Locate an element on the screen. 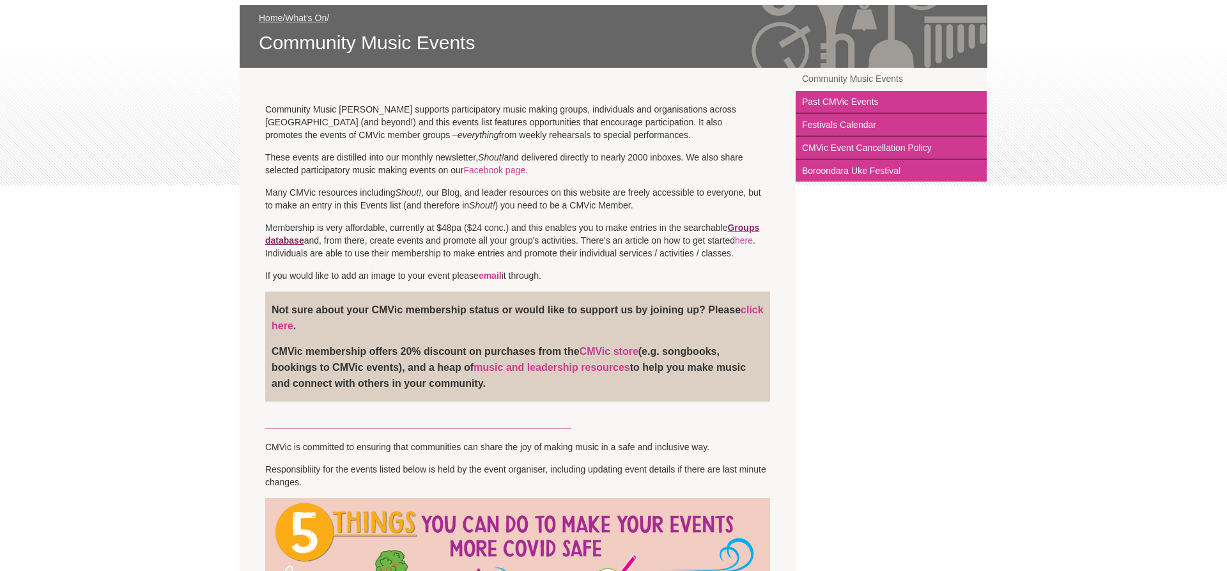 The width and height of the screenshot is (1227, 571). a: CMVic store is located at coordinates (609, 351).